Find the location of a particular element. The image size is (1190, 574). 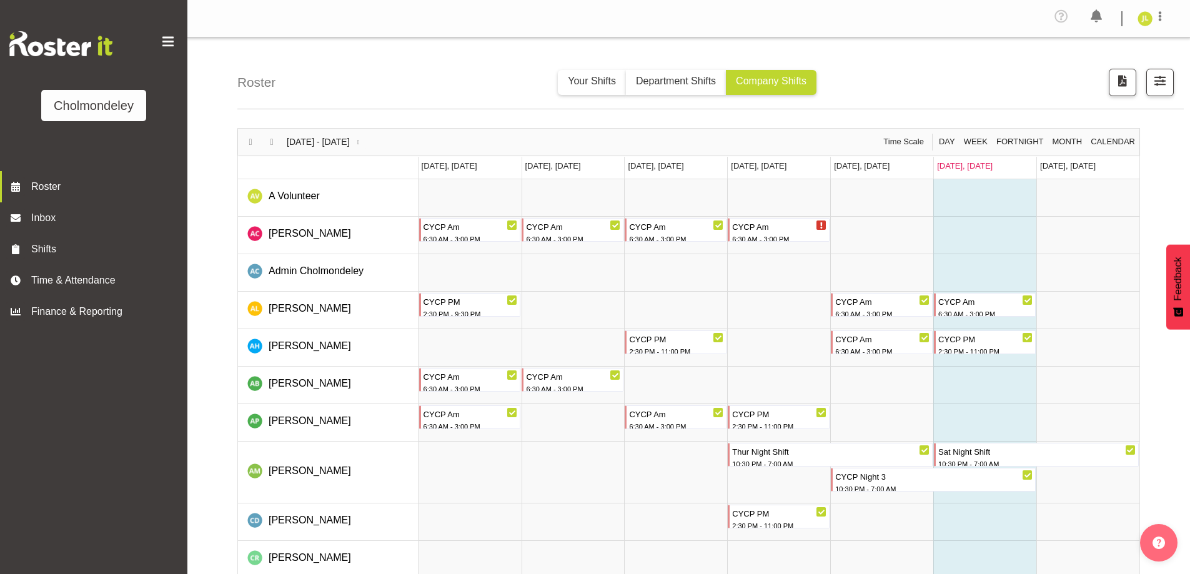

span: Inbox is located at coordinates (106, 218).